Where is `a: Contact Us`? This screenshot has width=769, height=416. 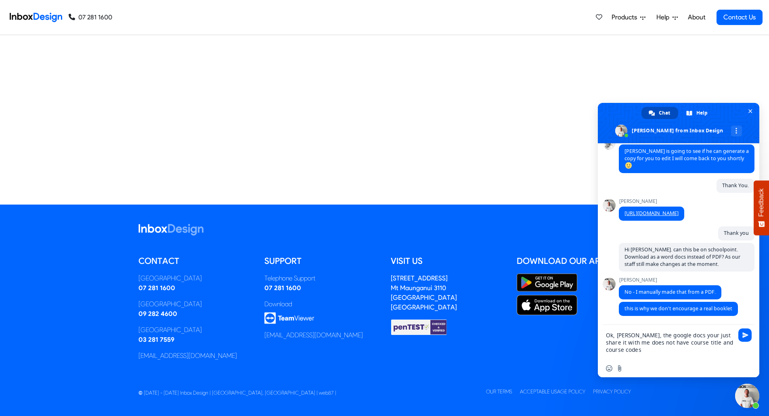 a: Contact Us is located at coordinates (739, 17).